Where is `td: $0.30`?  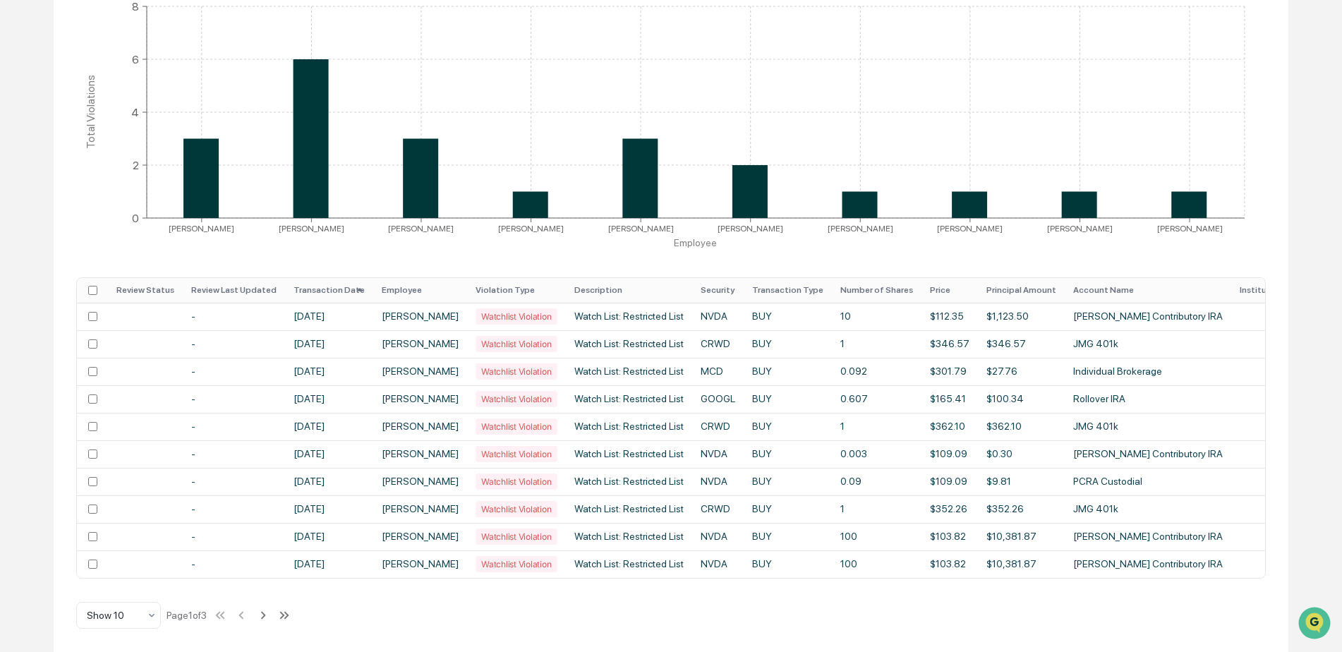 td: $0.30 is located at coordinates (1021, 454).